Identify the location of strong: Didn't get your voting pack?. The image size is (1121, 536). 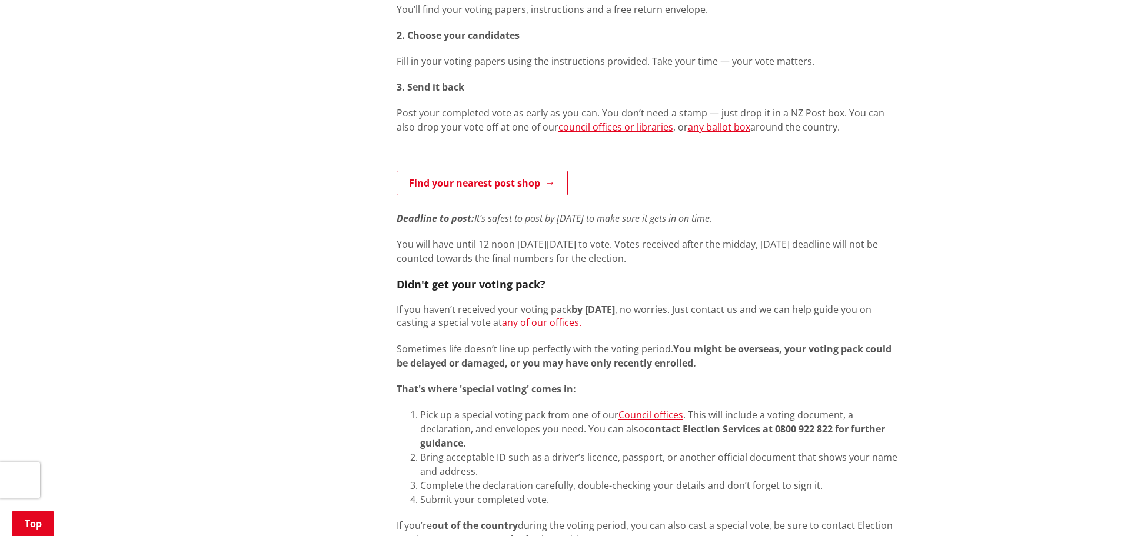
(471, 284).